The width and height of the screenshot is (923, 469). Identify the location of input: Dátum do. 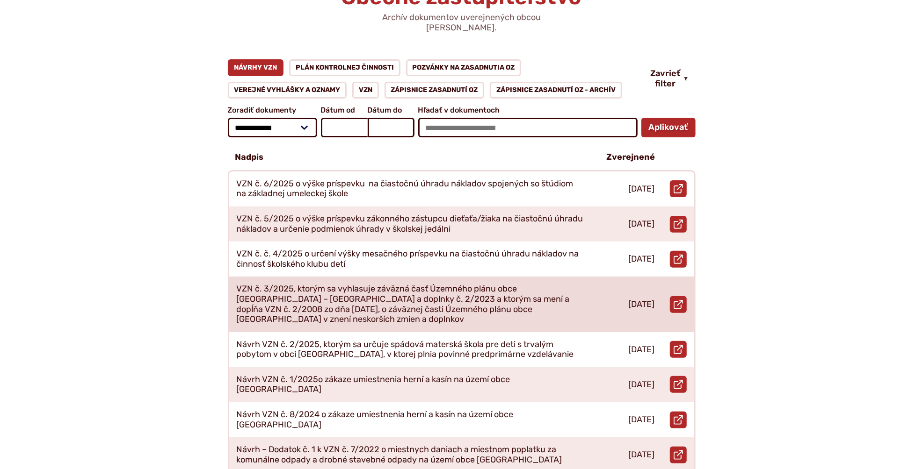
(391, 128).